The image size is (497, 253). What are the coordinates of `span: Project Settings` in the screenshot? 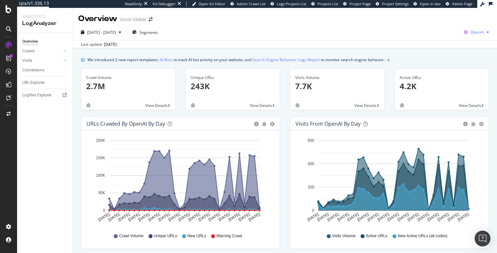 It's located at (395, 4).